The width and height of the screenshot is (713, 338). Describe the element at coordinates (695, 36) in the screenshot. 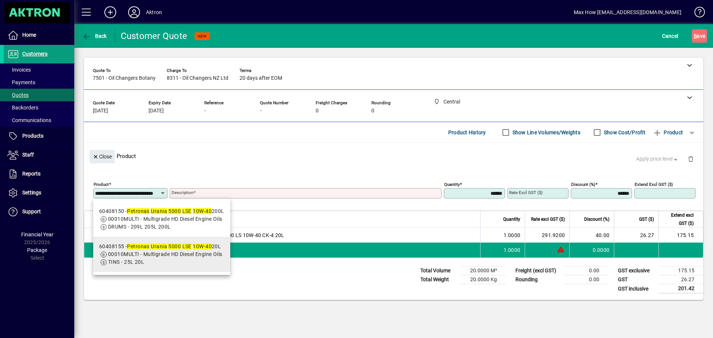

I see `span: S` at that location.